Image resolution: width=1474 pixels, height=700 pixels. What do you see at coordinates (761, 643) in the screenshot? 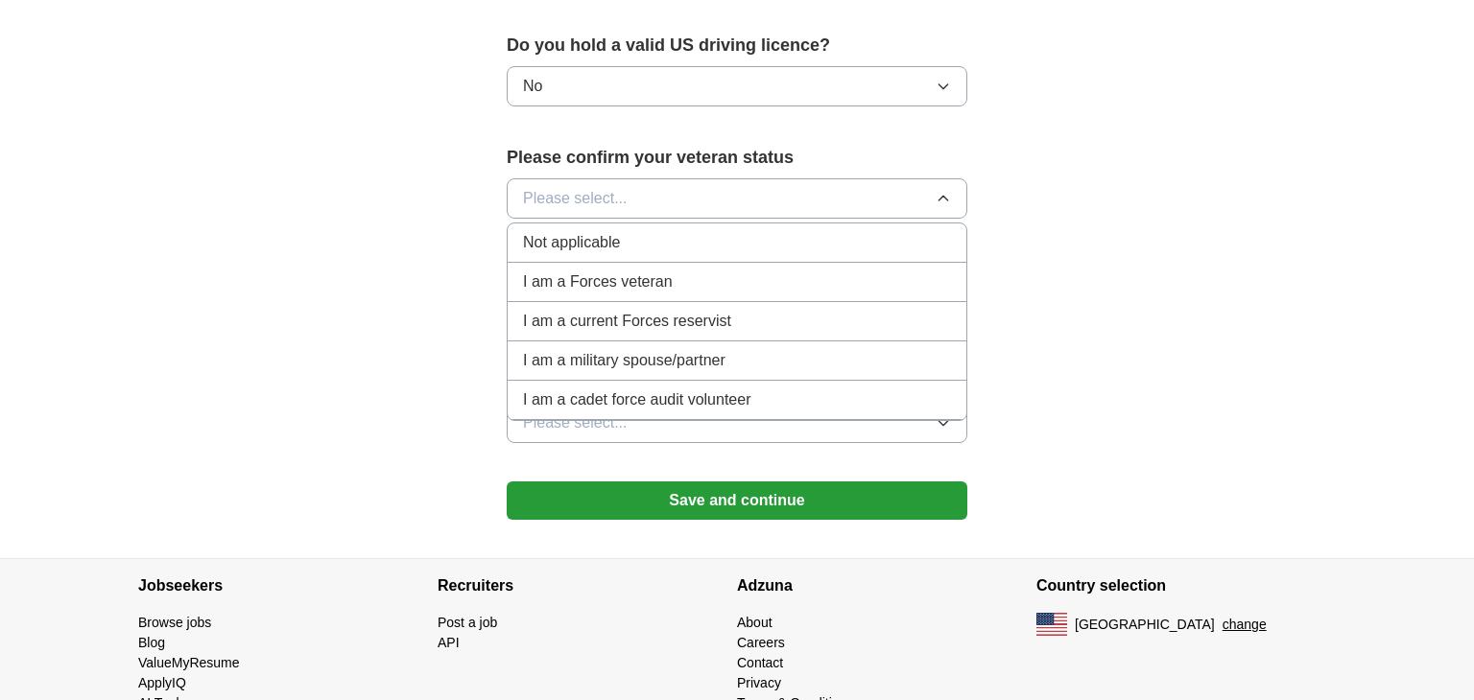
I see `a: Careers` at bounding box center [761, 643].